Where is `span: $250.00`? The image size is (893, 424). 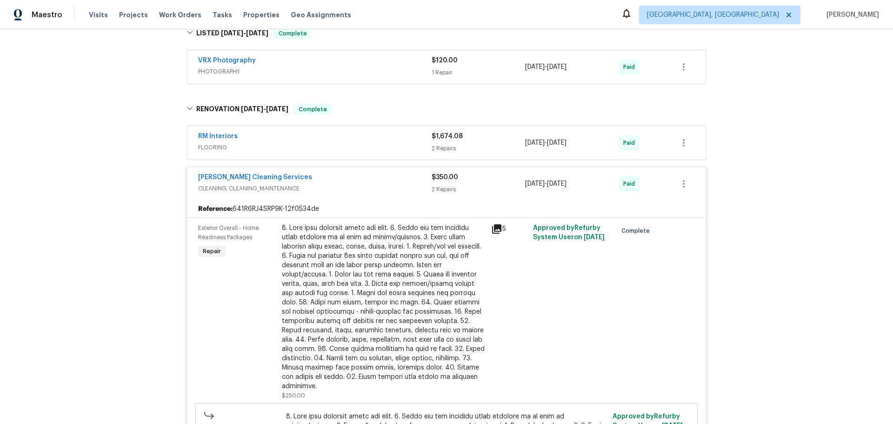
span: $250.00 is located at coordinates (294, 396).